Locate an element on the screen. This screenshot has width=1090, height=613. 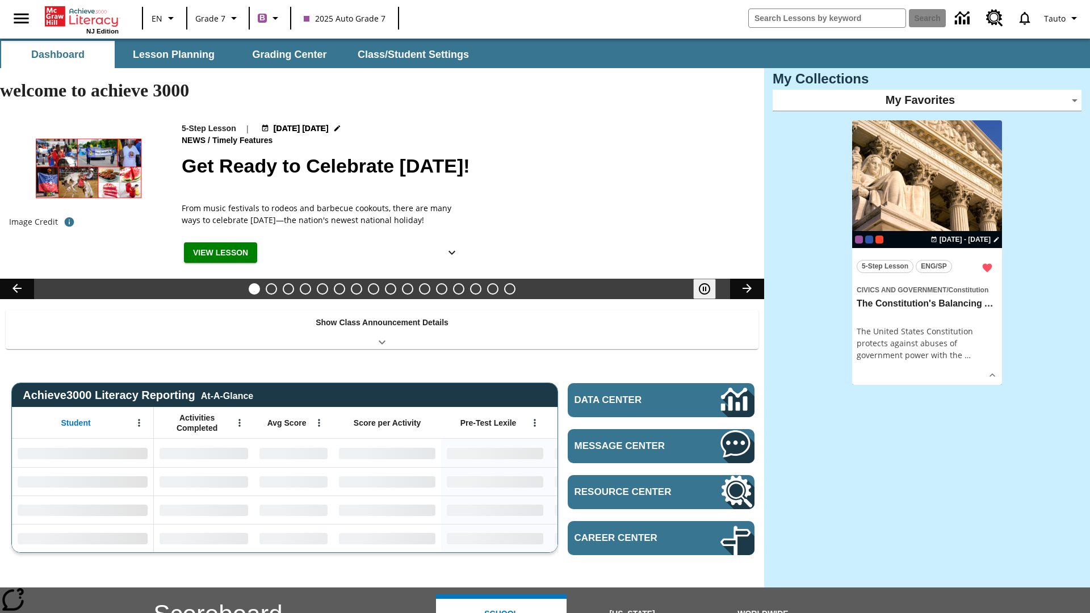
button: Slide 11 The Invasion of the Free CD is located at coordinates (424, 289).